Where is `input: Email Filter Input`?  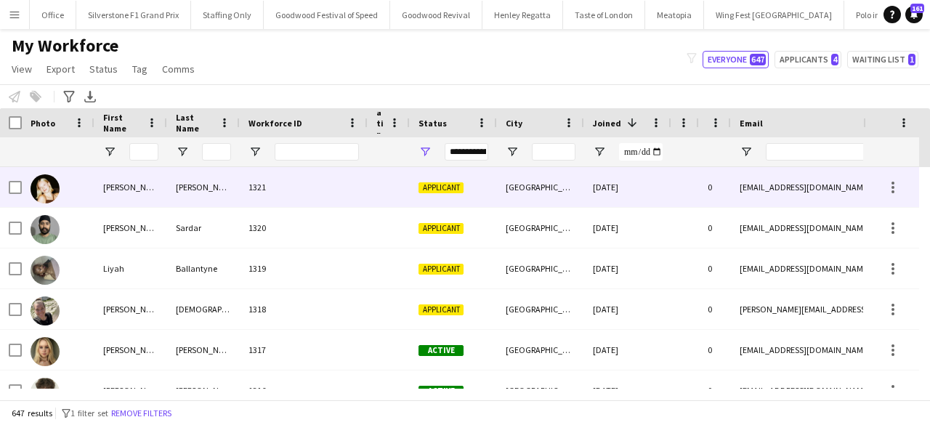
input: Email Filter Input is located at coordinates (826, 152).